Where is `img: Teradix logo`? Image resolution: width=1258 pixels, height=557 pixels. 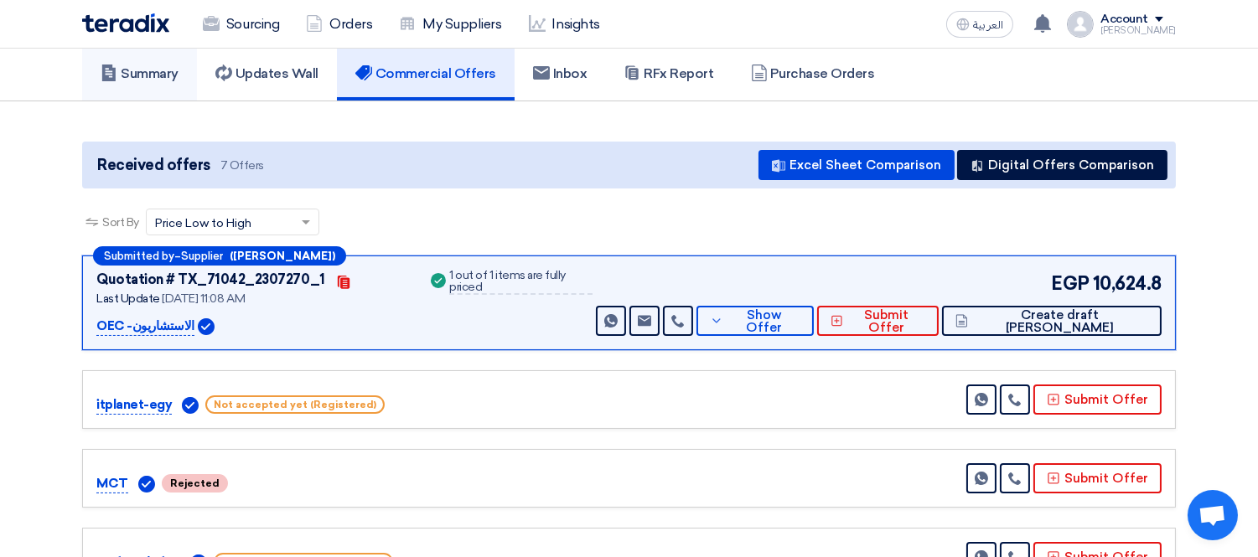
img: Teradix logo is located at coordinates (126, 23).